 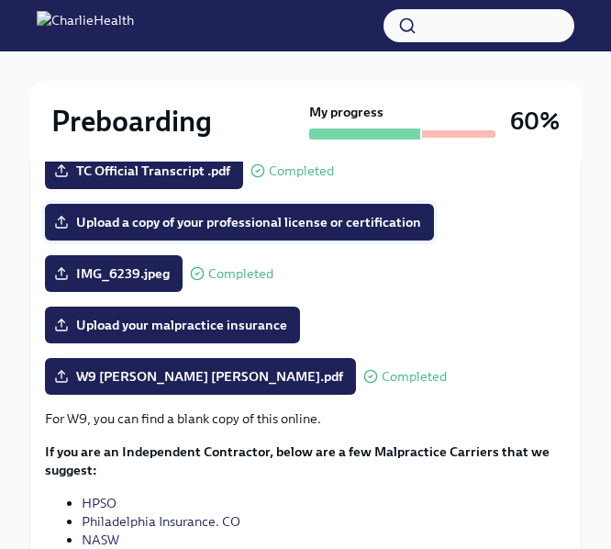 What do you see at coordinates (114, 274) in the screenshot?
I see `span: IMG_6239.jpeg` at bounding box center [114, 274].